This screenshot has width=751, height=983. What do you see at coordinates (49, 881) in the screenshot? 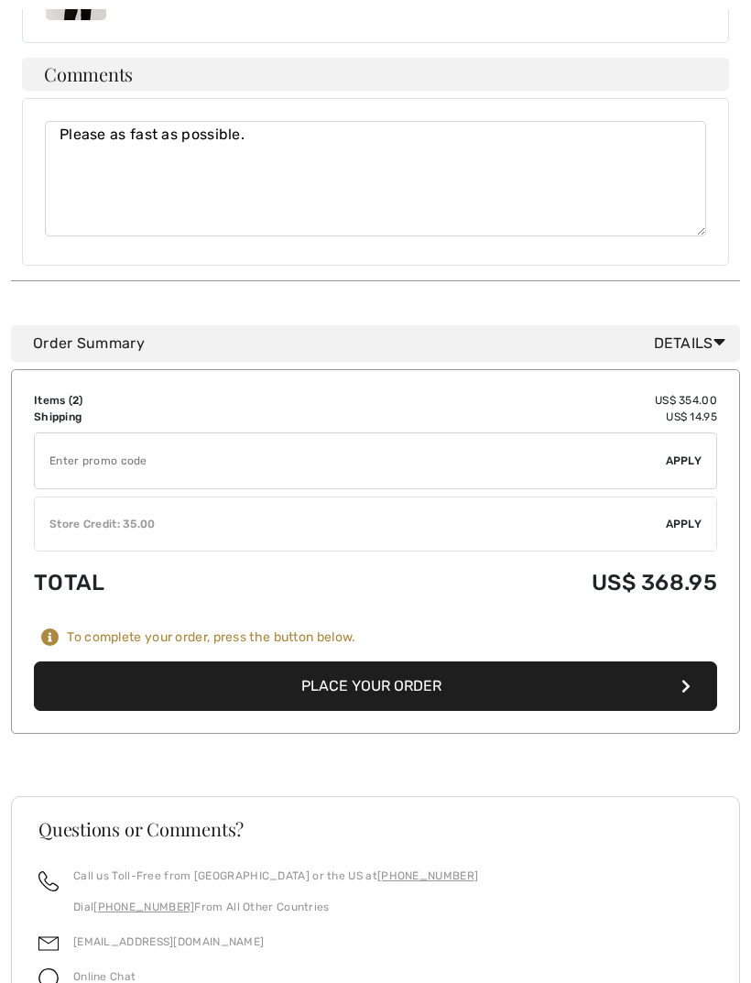
I see `img: call` at bounding box center [49, 881].